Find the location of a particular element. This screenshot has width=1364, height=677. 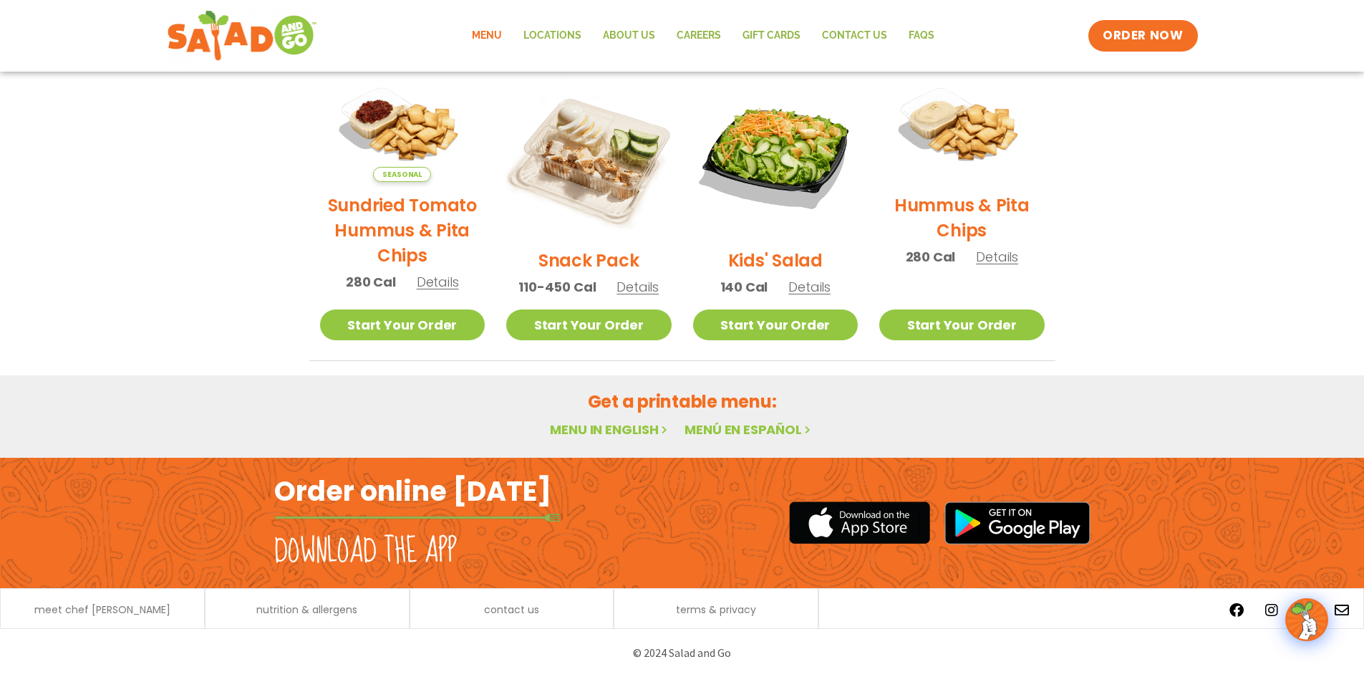

span: contact us is located at coordinates (511, 609).